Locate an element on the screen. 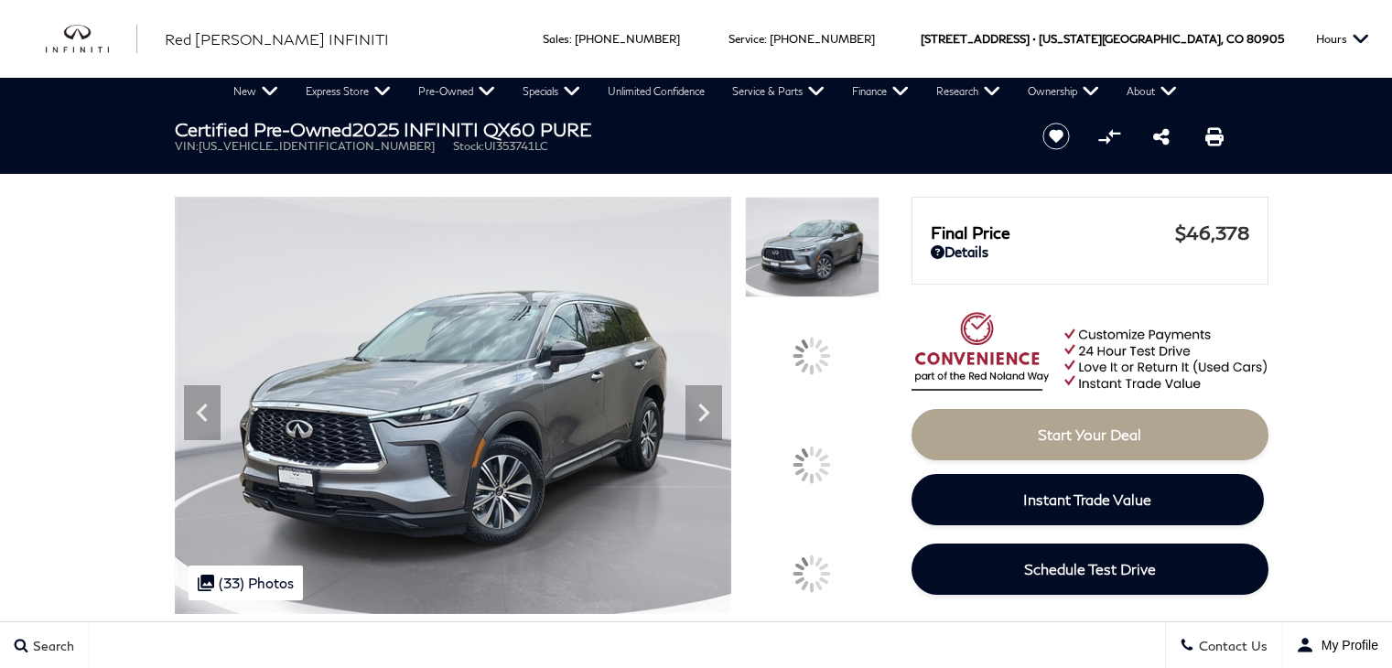 The image size is (1392, 668). a: Specials is located at coordinates (551, 92).